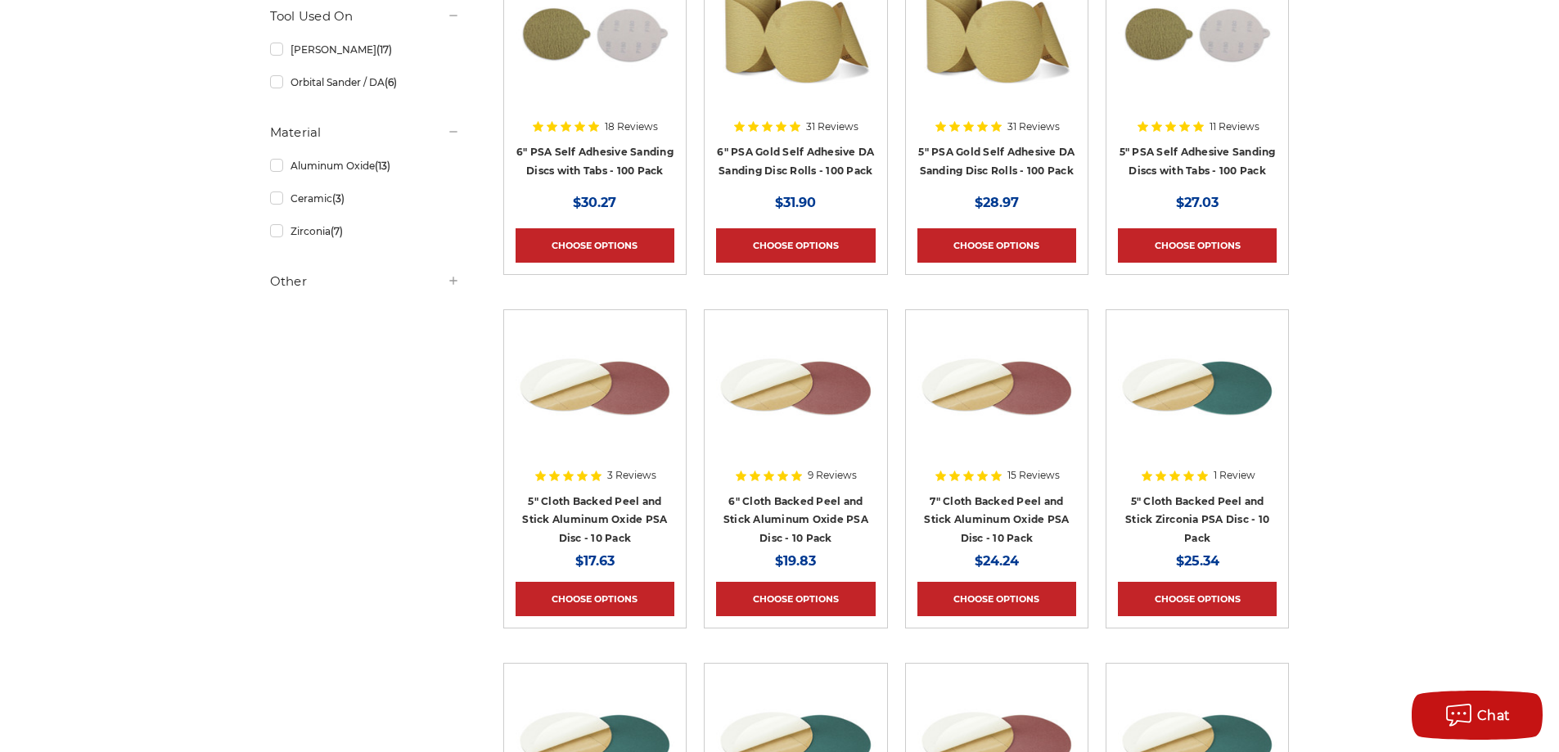 The image size is (1559, 752). Describe the element at coordinates (365, 198) in the screenshot. I see `a: Ceramic` at that location.